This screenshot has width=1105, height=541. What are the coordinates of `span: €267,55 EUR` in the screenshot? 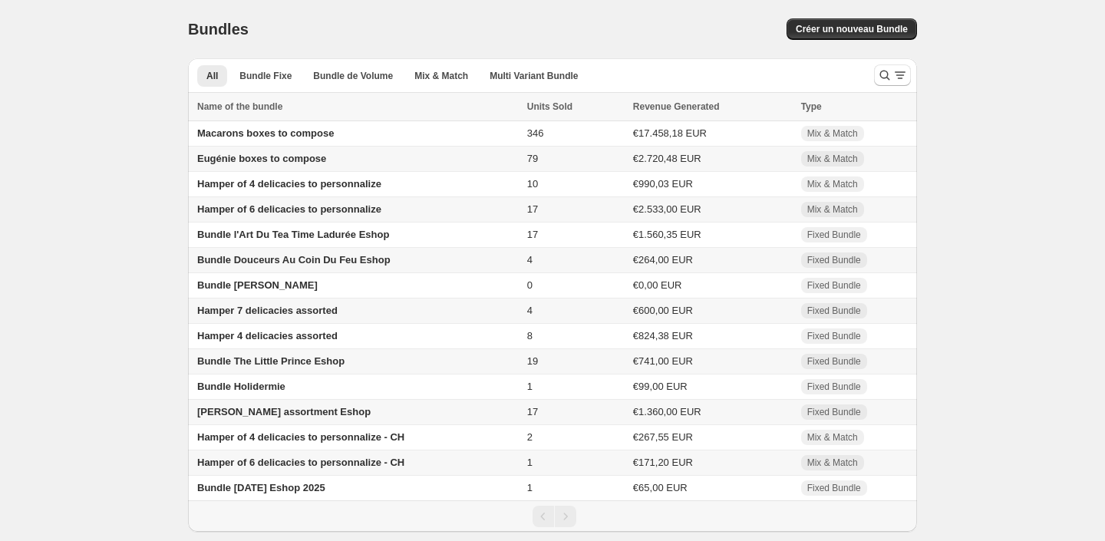 It's located at (663, 437).